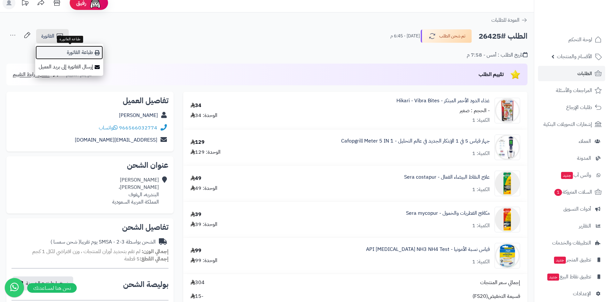  What do you see at coordinates (48, 36) in the screenshot?
I see `span: الفاتورة` at bounding box center [48, 36].